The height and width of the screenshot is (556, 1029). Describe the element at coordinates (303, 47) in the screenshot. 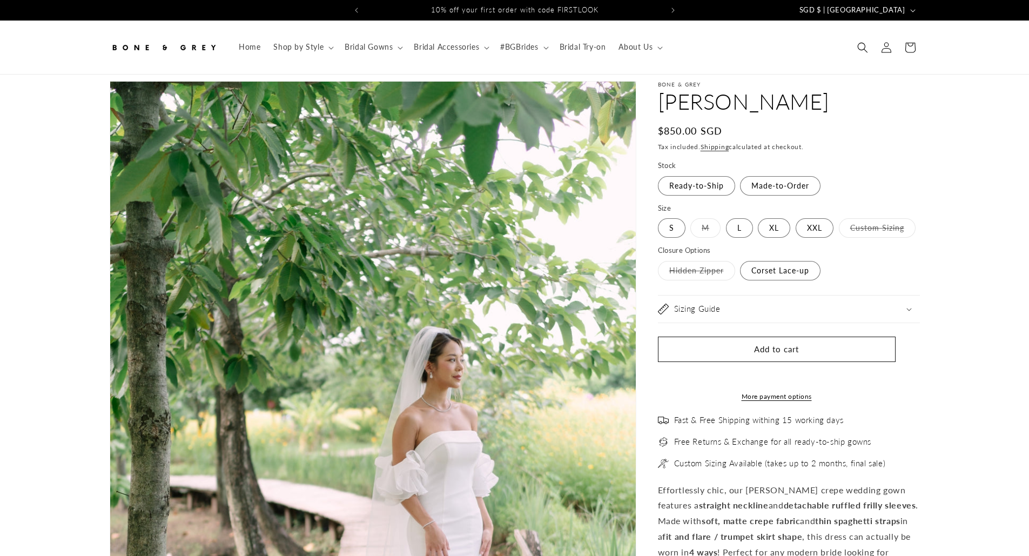

I see `summary: Shop by Style` at that location.